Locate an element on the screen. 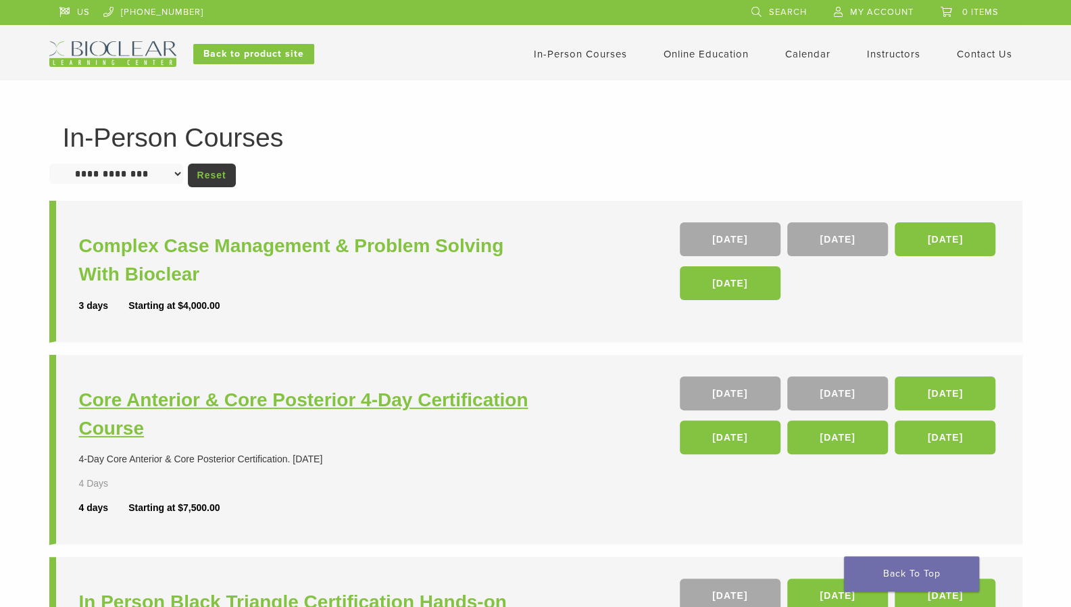 The image size is (1071, 607). a: Back to product site is located at coordinates (253, 54).